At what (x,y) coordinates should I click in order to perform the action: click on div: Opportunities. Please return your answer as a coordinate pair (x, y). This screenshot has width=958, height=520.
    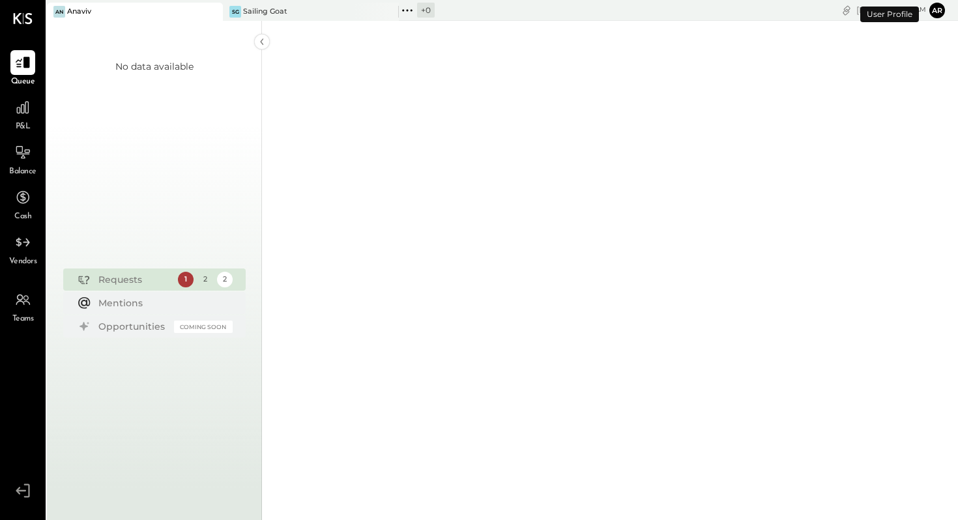
    Looking at the image, I should click on (133, 327).